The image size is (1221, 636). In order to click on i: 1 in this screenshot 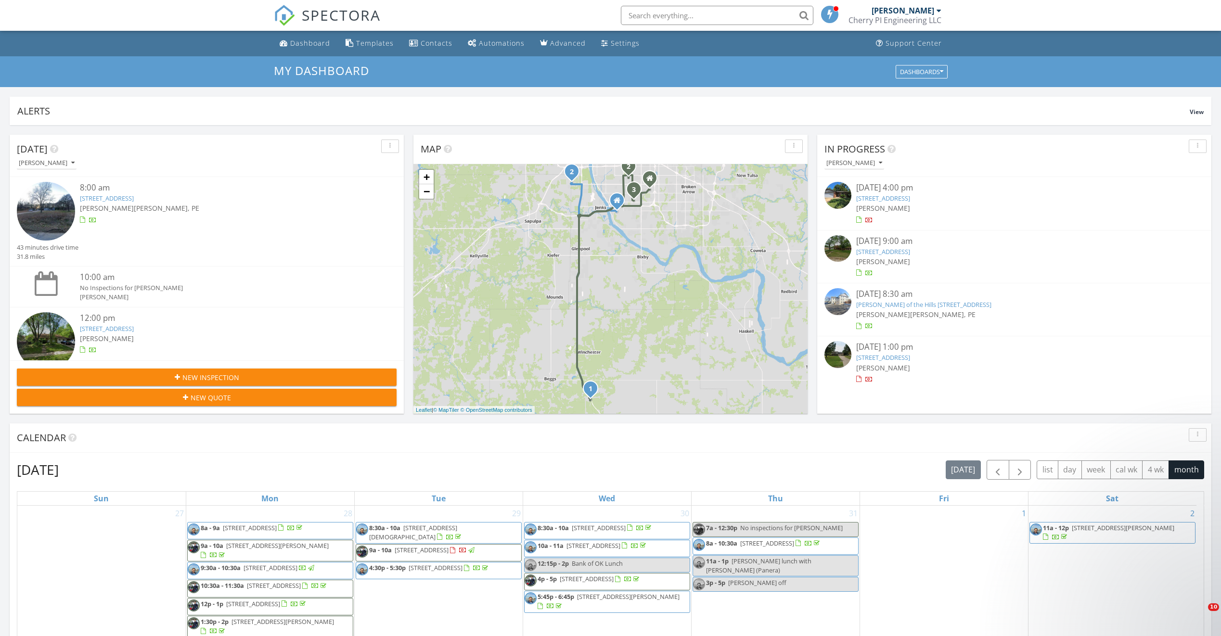, I will do `click(591, 389)`.